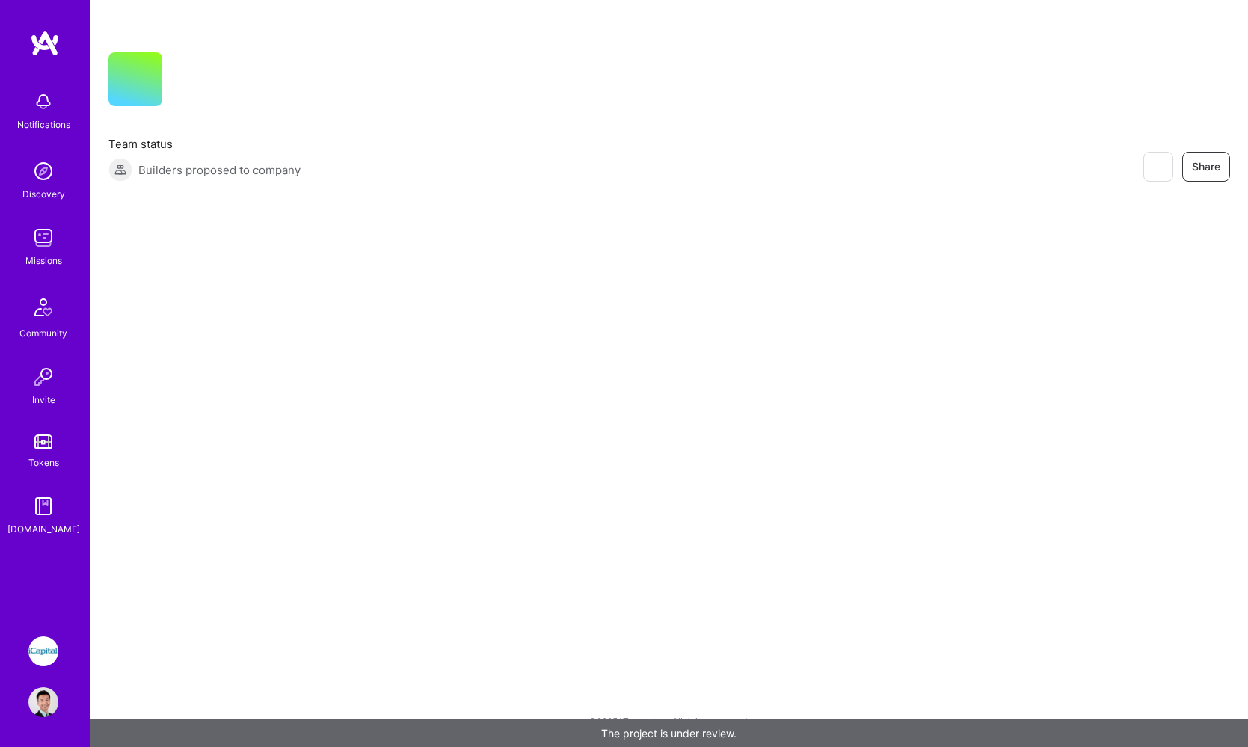  I want to click on img: iCapital: Building an Alternative Investment Marketplace, so click(43, 651).